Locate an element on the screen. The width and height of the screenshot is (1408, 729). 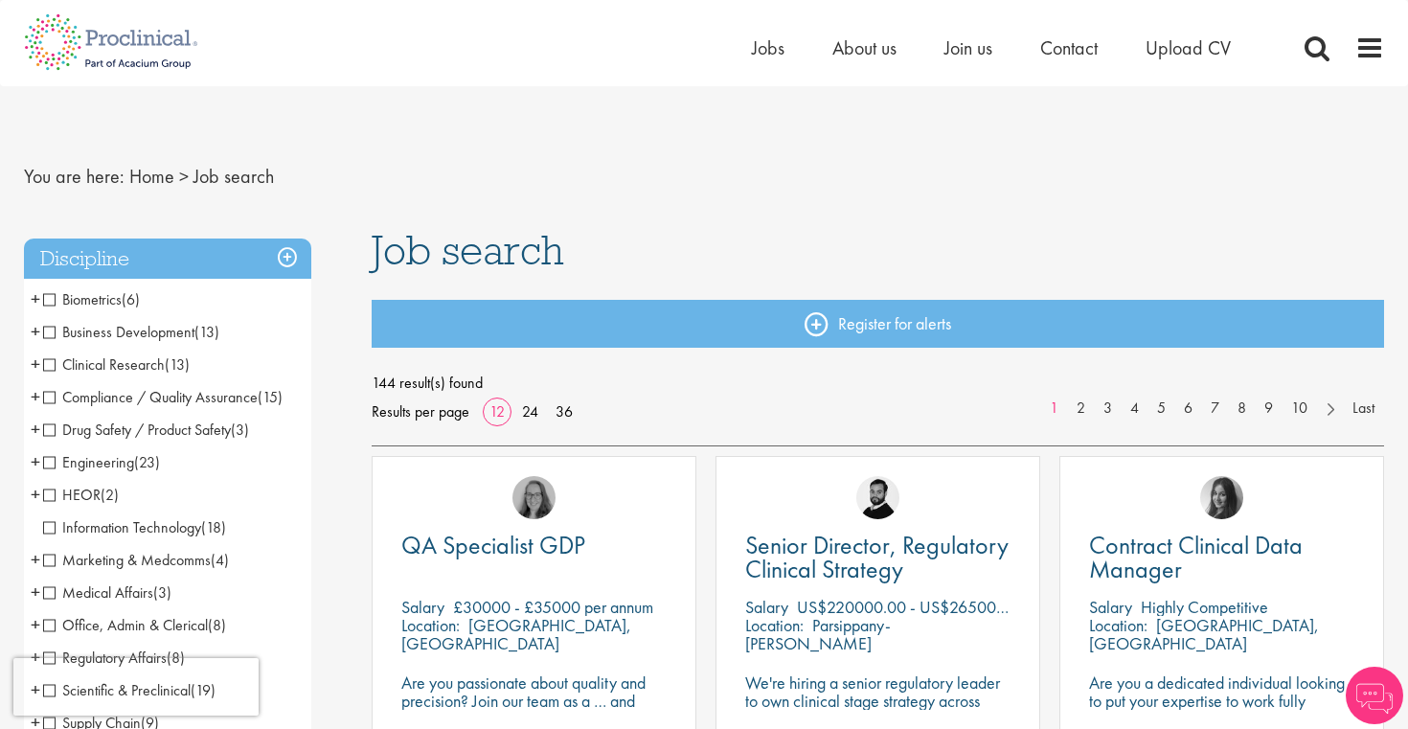
a: Join us is located at coordinates (969, 48).